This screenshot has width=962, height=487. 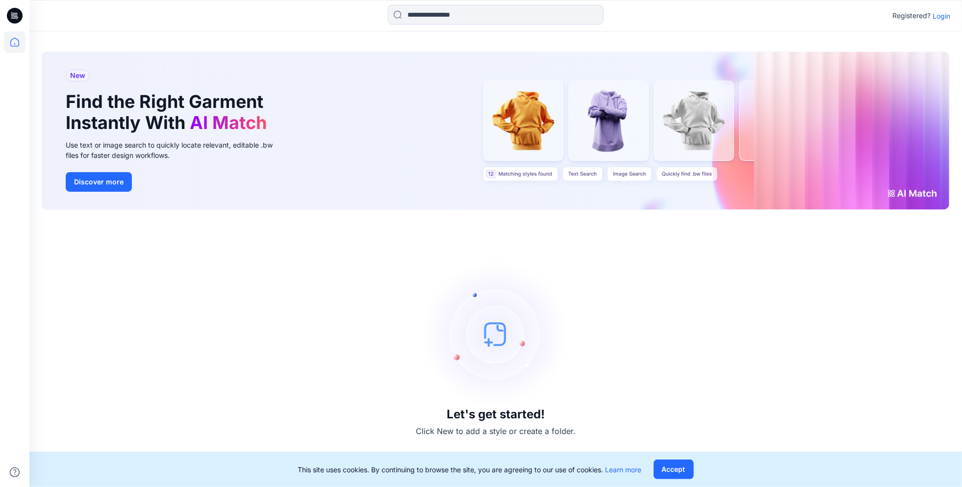 What do you see at coordinates (624, 469) in the screenshot?
I see `a: Learn more` at bounding box center [624, 469].